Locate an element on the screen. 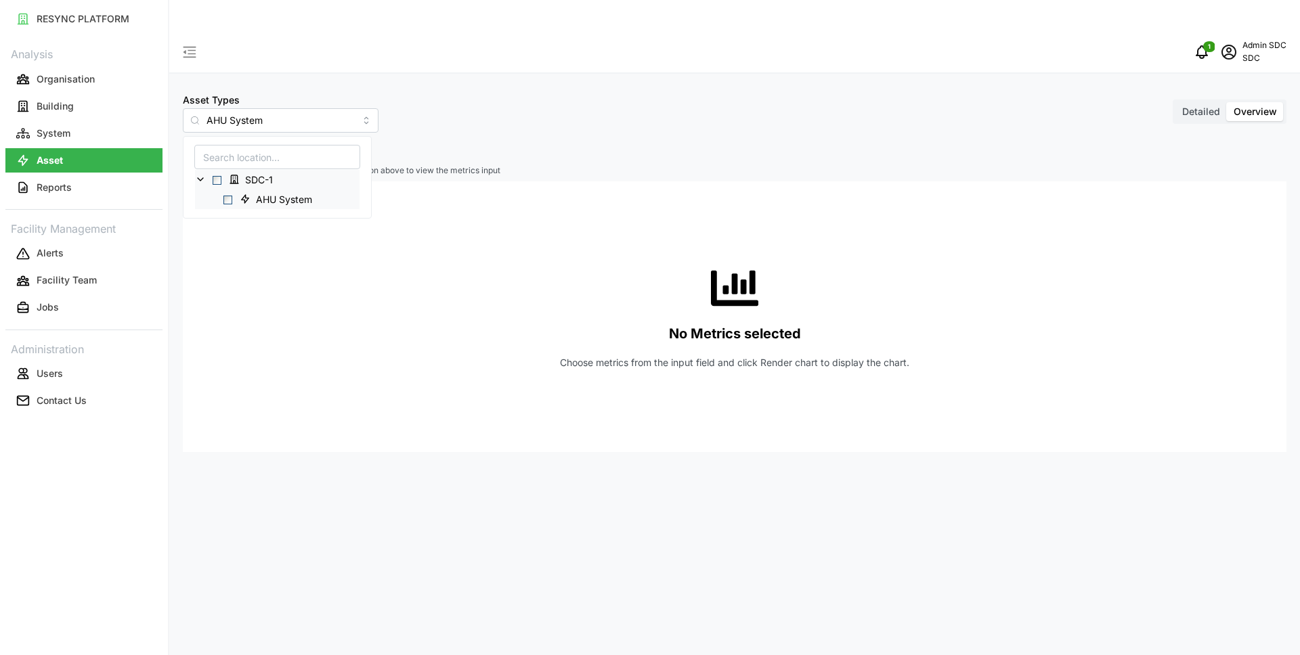 This screenshot has height=655, width=1300. button: Facility Team is located at coordinates (84, 281).